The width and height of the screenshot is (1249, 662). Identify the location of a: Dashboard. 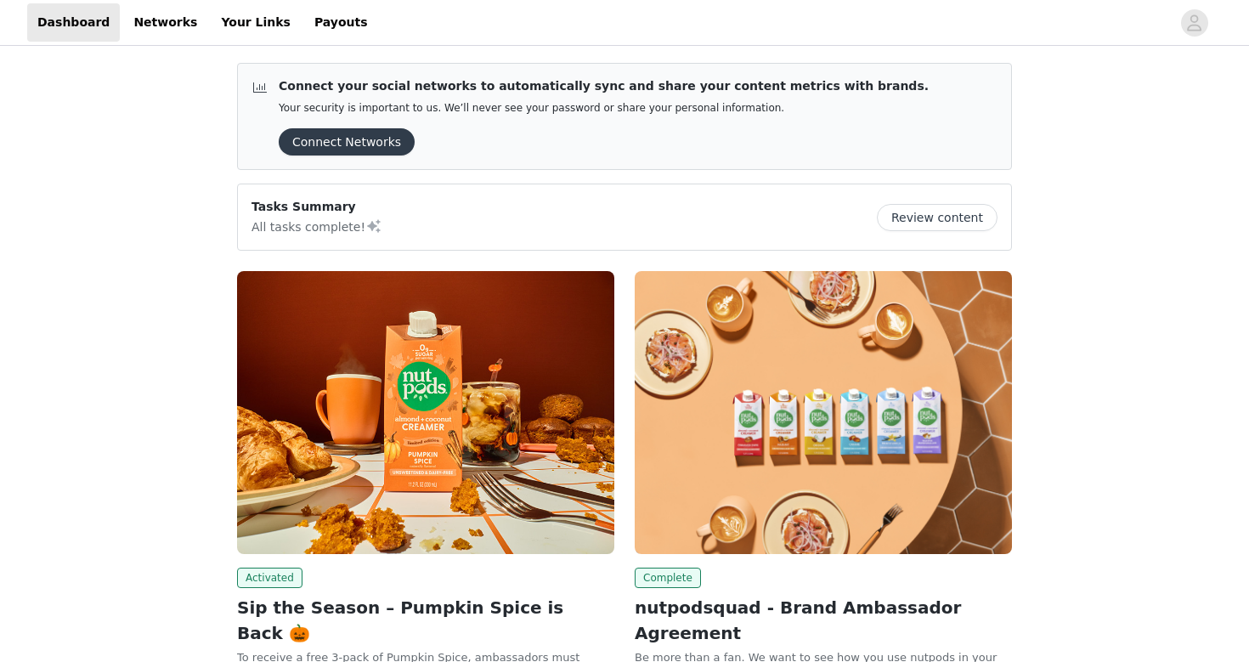
(73, 22).